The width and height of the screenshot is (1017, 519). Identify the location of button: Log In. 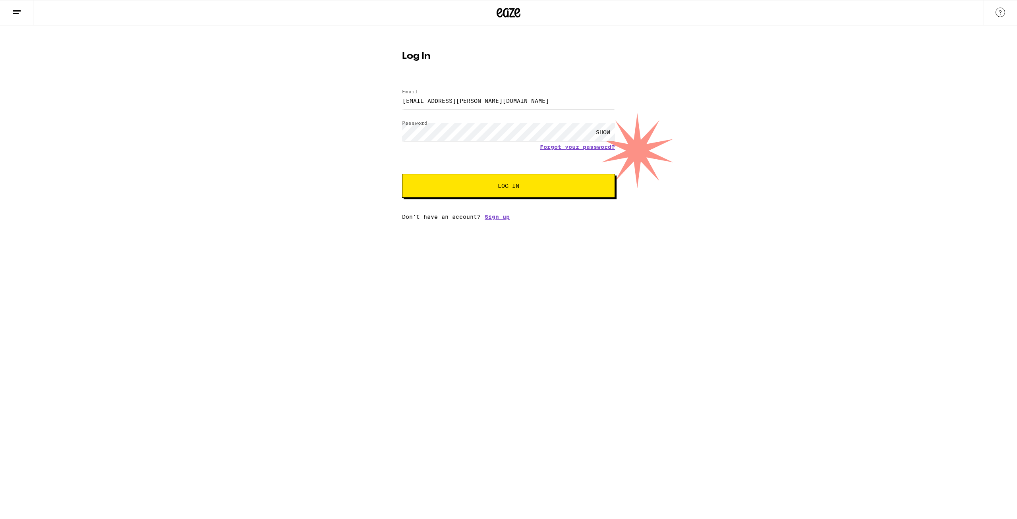
(508, 186).